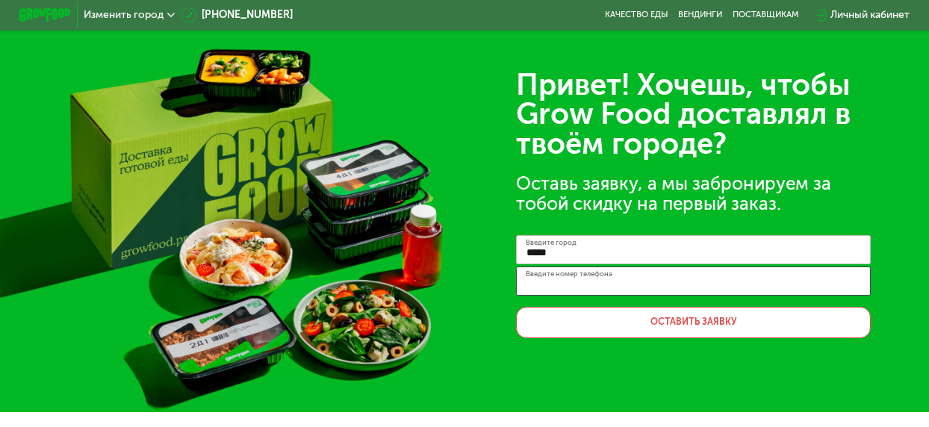 This screenshot has width=929, height=427. What do you see at coordinates (693, 193) in the screenshot?
I see `div: Оставь заявку, а мы забронируем за тобой скидку на первый заказ.` at bounding box center [693, 193].